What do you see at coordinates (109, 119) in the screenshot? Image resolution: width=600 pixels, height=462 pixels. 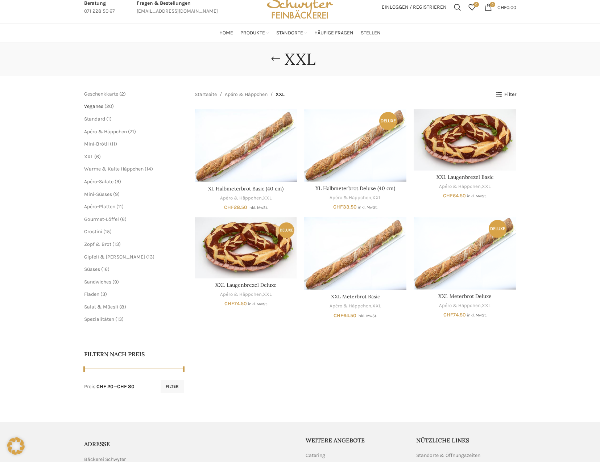 I see `span: 1` at bounding box center [109, 119].